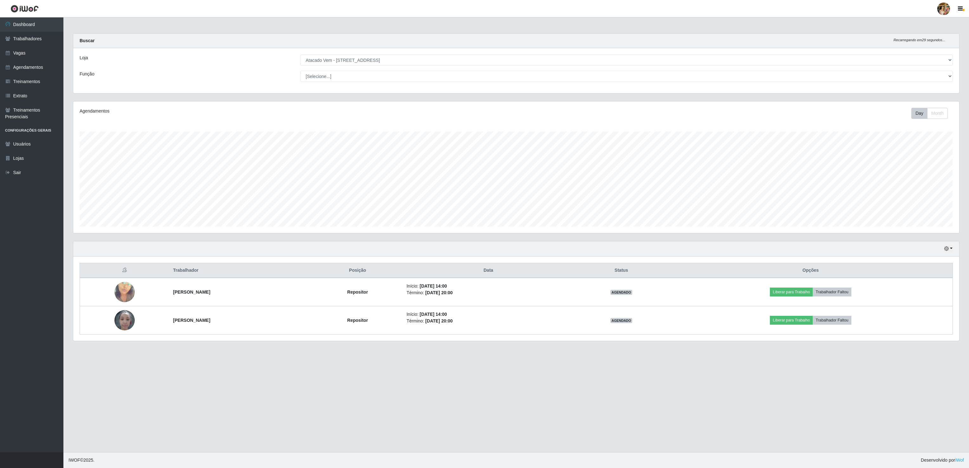 The height and width of the screenshot is (468, 969). Describe the element at coordinates (241, 270) in the screenshot. I see `th: Trabalhador` at that location.